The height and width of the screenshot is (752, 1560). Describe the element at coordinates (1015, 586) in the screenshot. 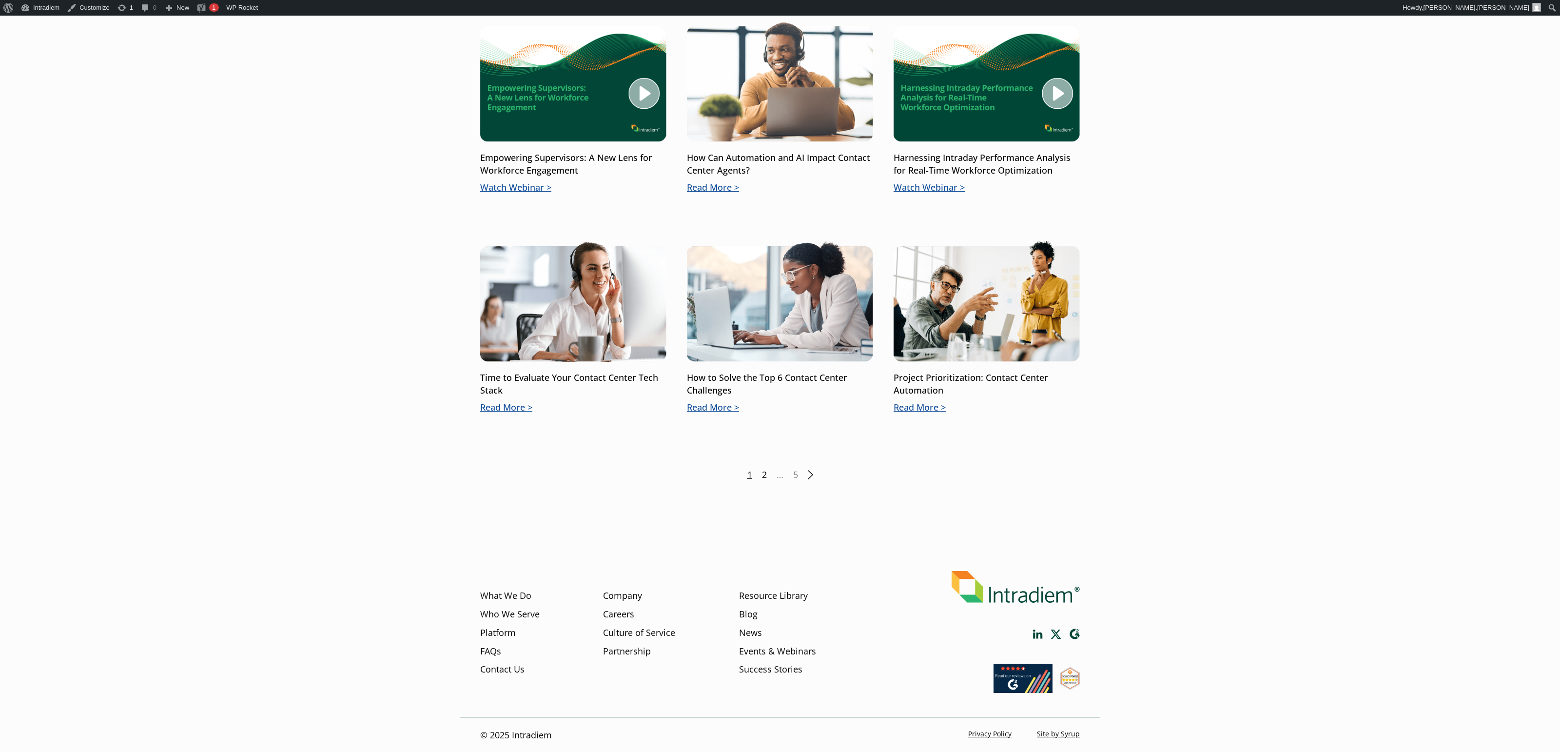

I see `img: Intradiem` at that location.